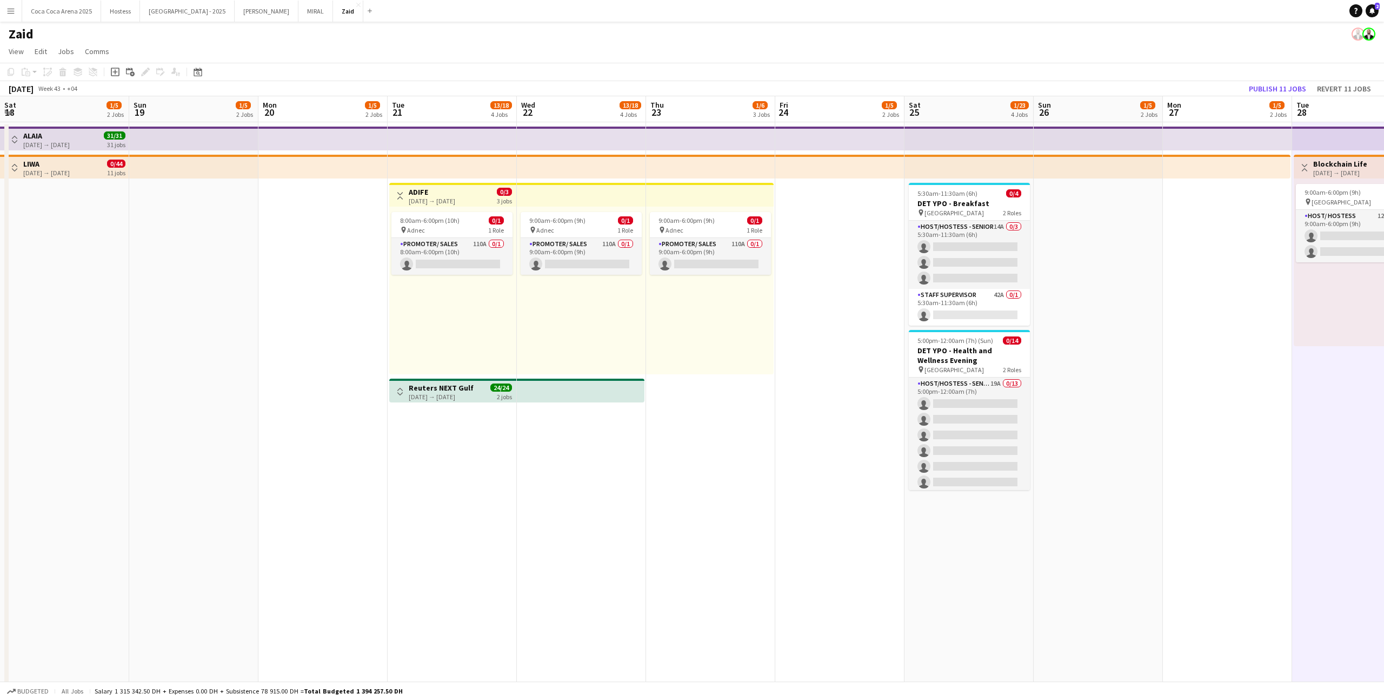 Image resolution: width=1384 pixels, height=700 pixels. Describe the element at coordinates (121, 11) in the screenshot. I see `button: Hostess` at that location.